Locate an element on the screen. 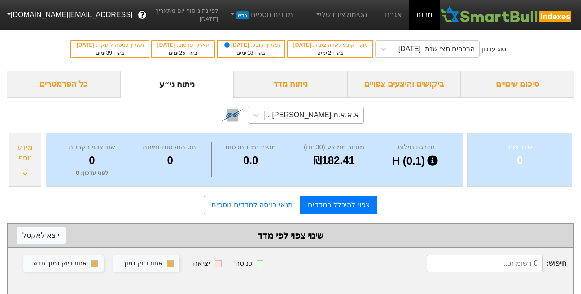  button: אחוז דיוק נמוך is located at coordinates (146, 263).